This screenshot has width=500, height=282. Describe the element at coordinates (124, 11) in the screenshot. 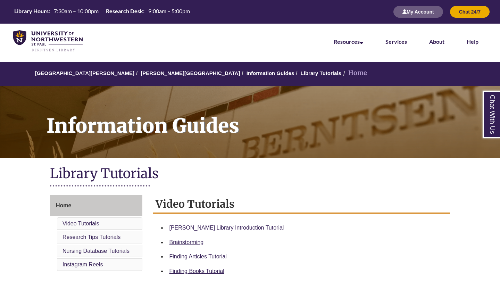

I see `th: Research Desk:` at that location.